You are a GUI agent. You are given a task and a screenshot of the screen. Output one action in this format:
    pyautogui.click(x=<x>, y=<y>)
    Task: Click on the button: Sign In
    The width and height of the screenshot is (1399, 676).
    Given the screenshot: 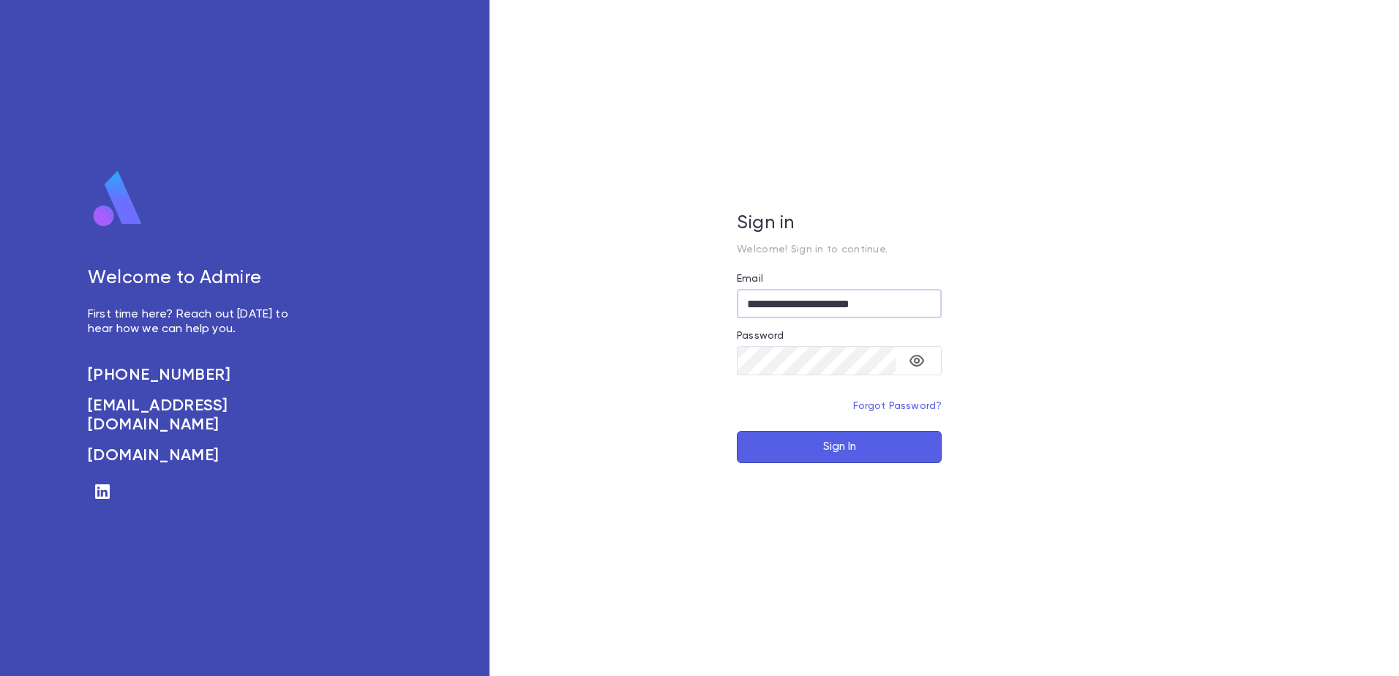 What is the action you would take?
    pyautogui.click(x=839, y=447)
    